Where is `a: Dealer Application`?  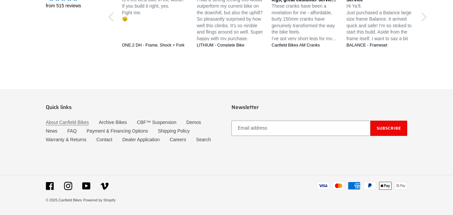 a: Dealer Application is located at coordinates (141, 139).